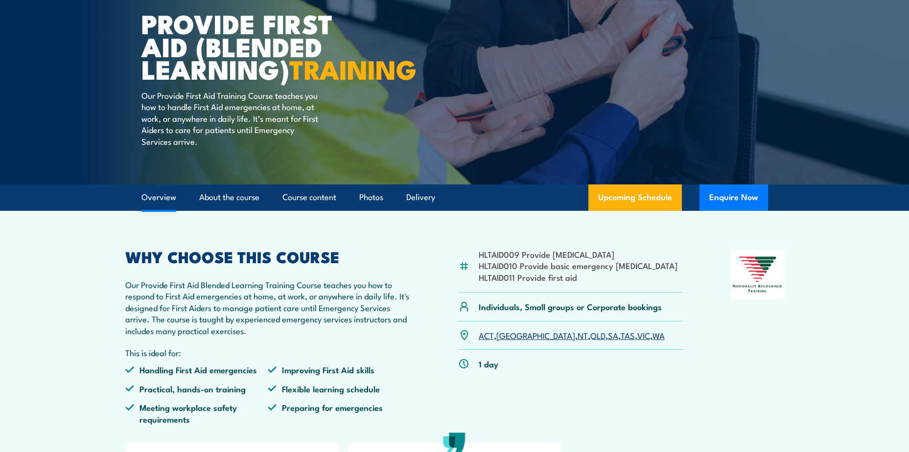 The width and height of the screenshot is (909, 452). What do you see at coordinates (197, 413) in the screenshot?
I see `li: Meeting workplace safety requirements` at bounding box center [197, 413].